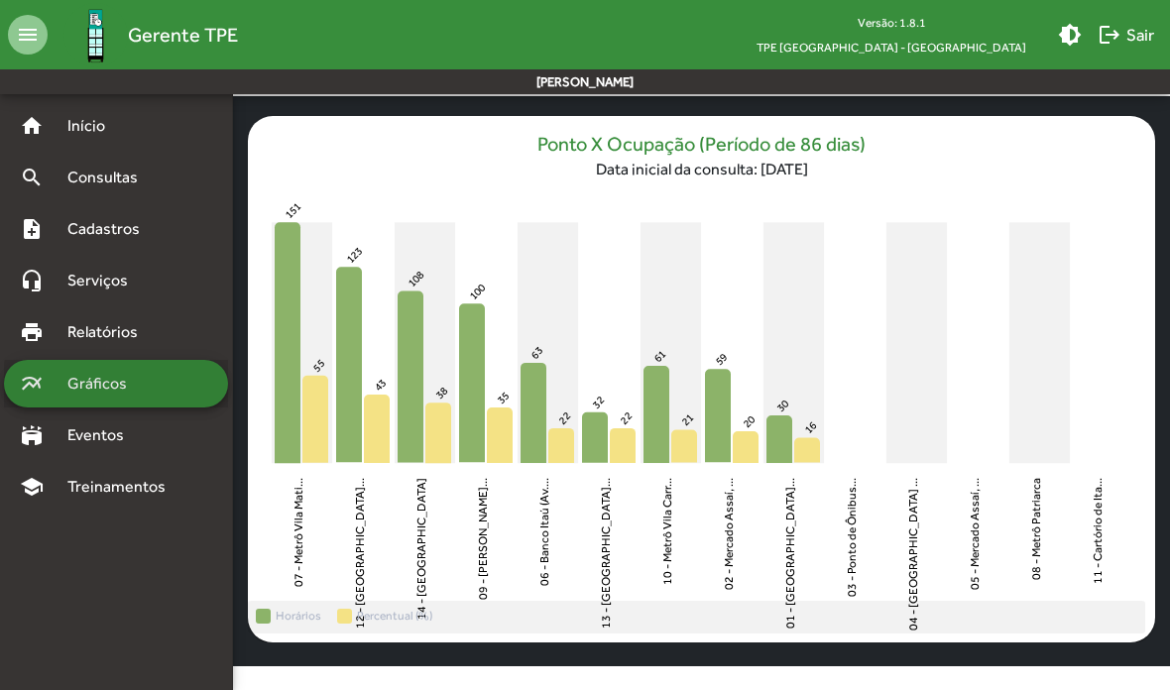 This screenshot has width=1170, height=690. What do you see at coordinates (975, 534) in the screenshot?
I see `text: 05 - Mercado Assaí, ...` at bounding box center [975, 534].